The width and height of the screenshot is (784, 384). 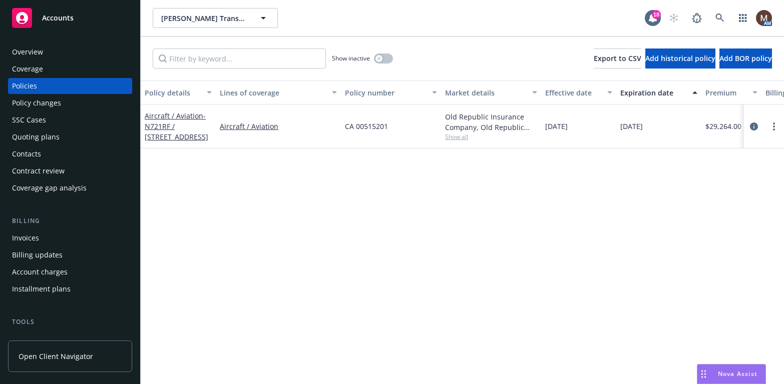 What do you see at coordinates (70, 255) in the screenshot?
I see `a: Billing updates` at bounding box center [70, 255].